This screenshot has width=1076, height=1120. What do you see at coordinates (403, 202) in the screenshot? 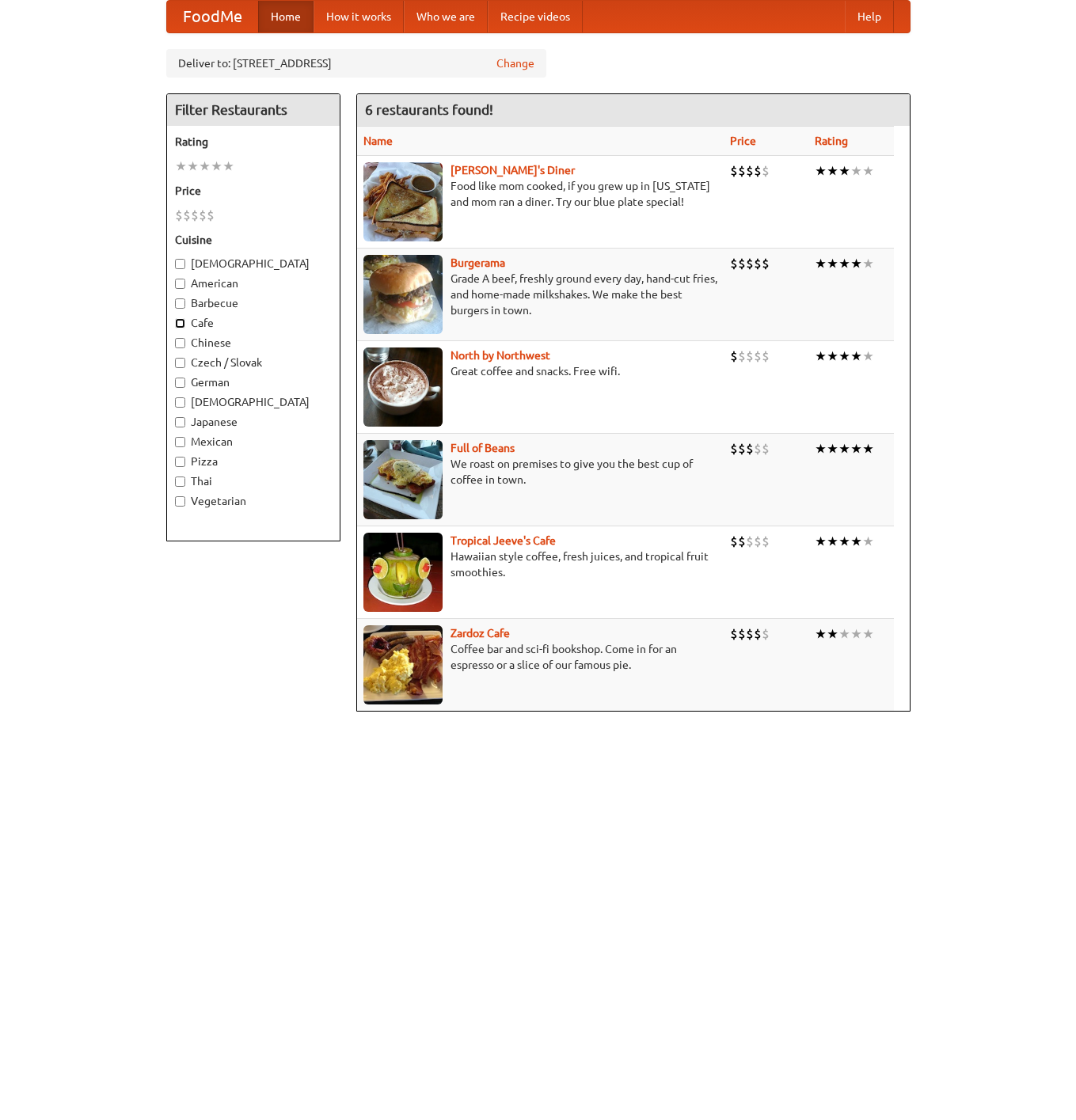
I see `img: sallys.jpg` at bounding box center [403, 202].